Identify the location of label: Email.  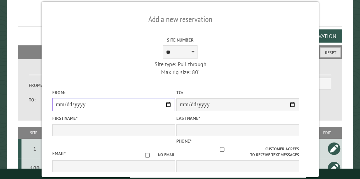
(59, 153).